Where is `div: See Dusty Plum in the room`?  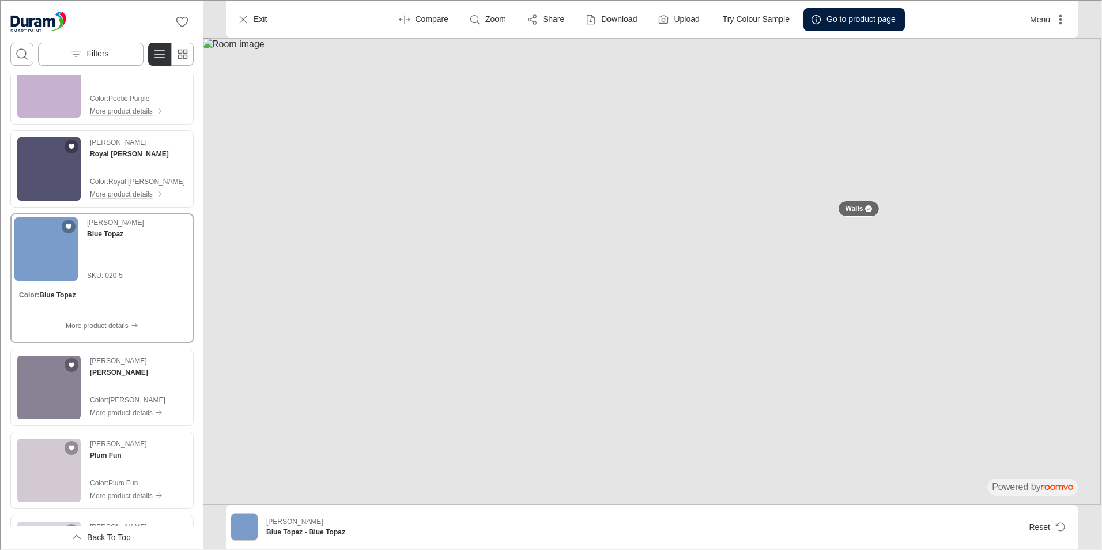
div: See Dusty Plum in the room is located at coordinates (101, 386).